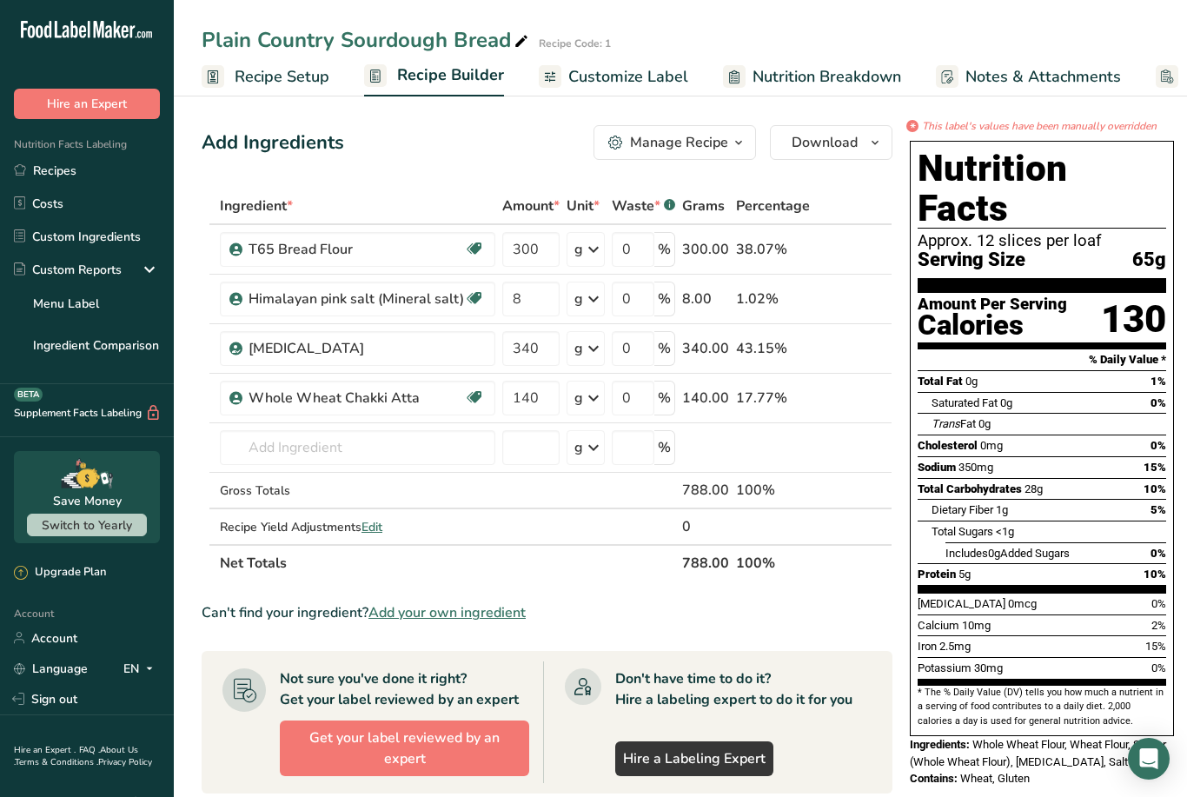 The width and height of the screenshot is (1187, 797). Describe the element at coordinates (356, 398) in the screenshot. I see `div: Whole Wheat Chakki Atta` at that location.